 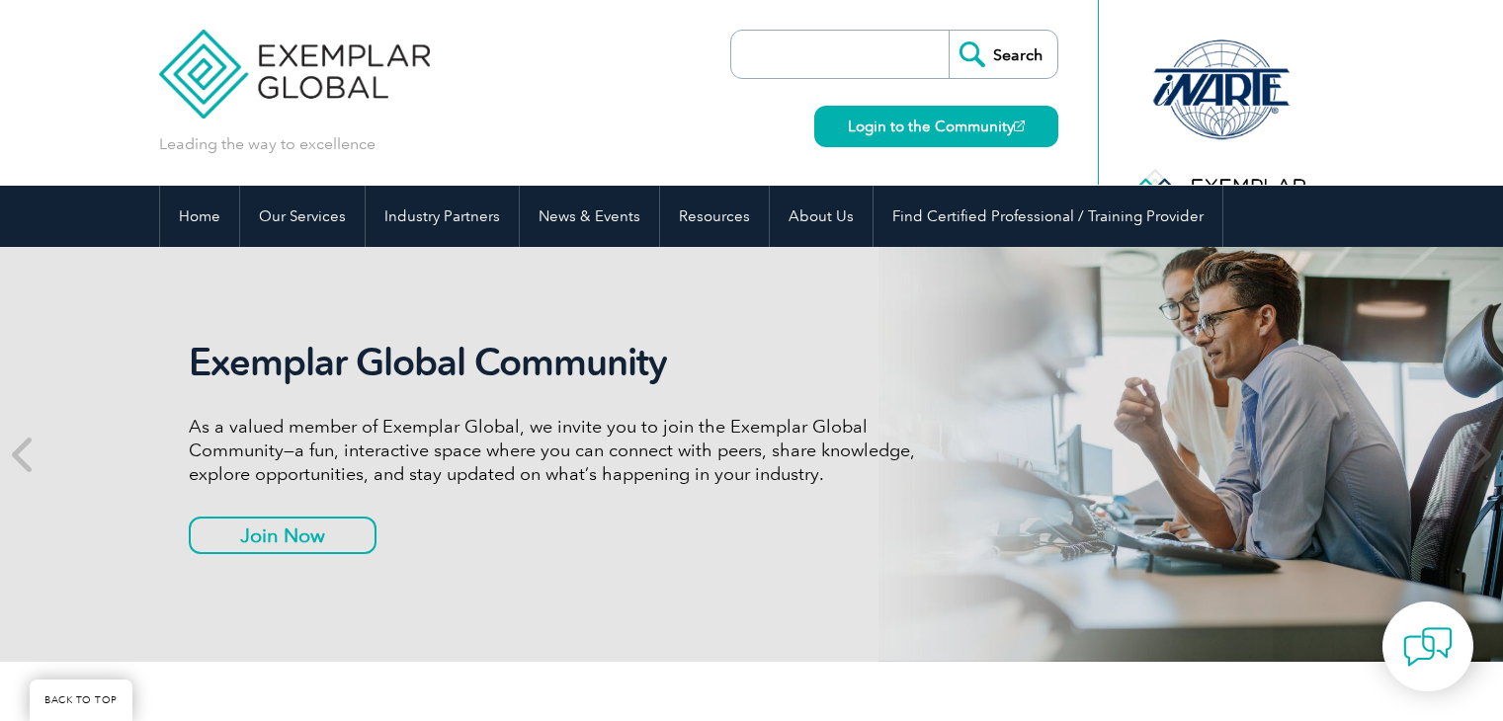 What do you see at coordinates (821, 216) in the screenshot?
I see `a: About Us` at bounding box center [821, 216].